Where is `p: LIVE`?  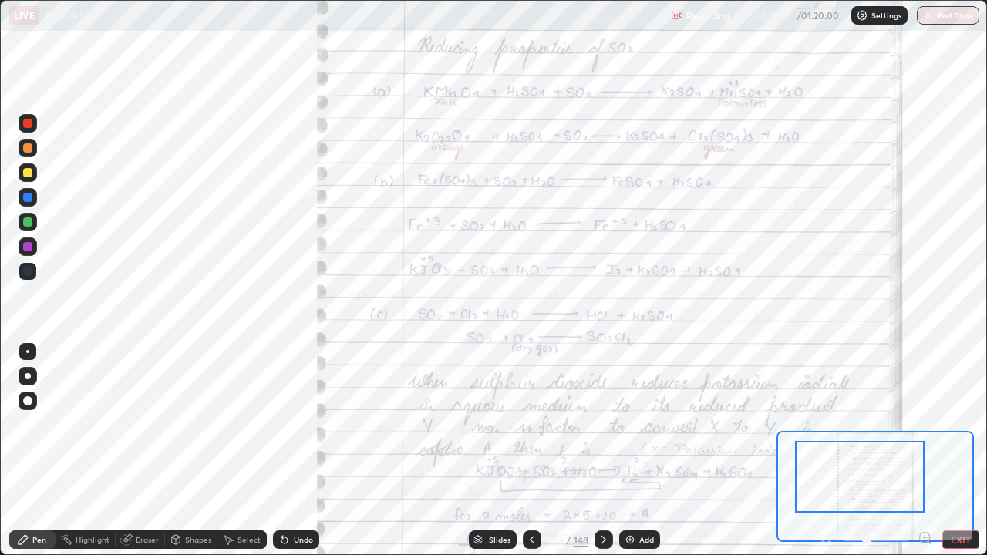
p: LIVE is located at coordinates (24, 15).